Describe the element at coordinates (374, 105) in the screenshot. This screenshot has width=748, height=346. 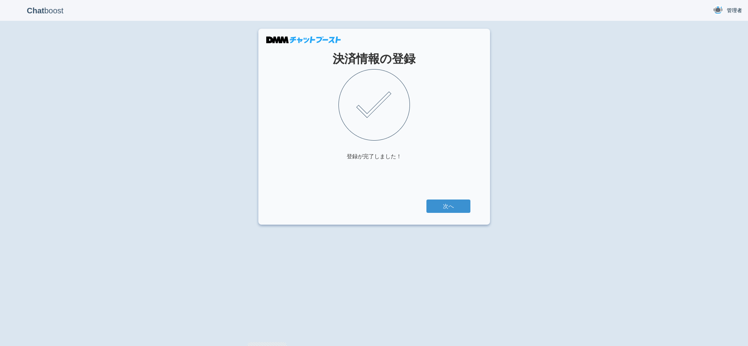
I see `img: check.png` at that location.